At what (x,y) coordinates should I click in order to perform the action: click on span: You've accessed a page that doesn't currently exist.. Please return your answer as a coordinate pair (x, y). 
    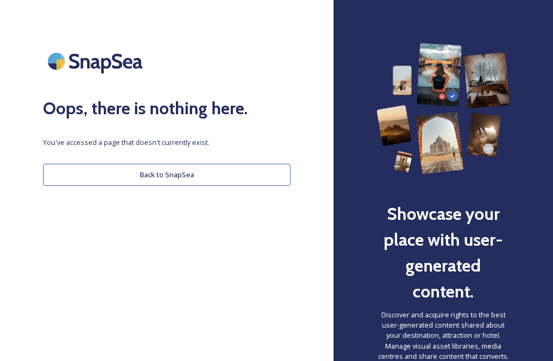
    Looking at the image, I should click on (167, 142).